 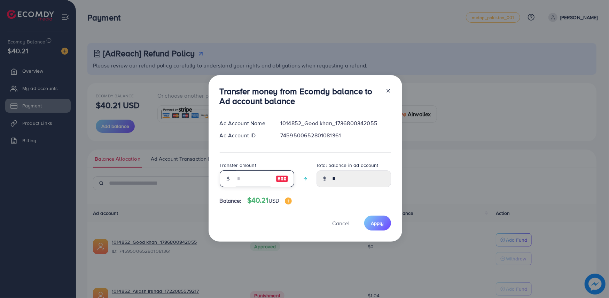 I want to click on div: 7459500652801081361, so click(x=335, y=135).